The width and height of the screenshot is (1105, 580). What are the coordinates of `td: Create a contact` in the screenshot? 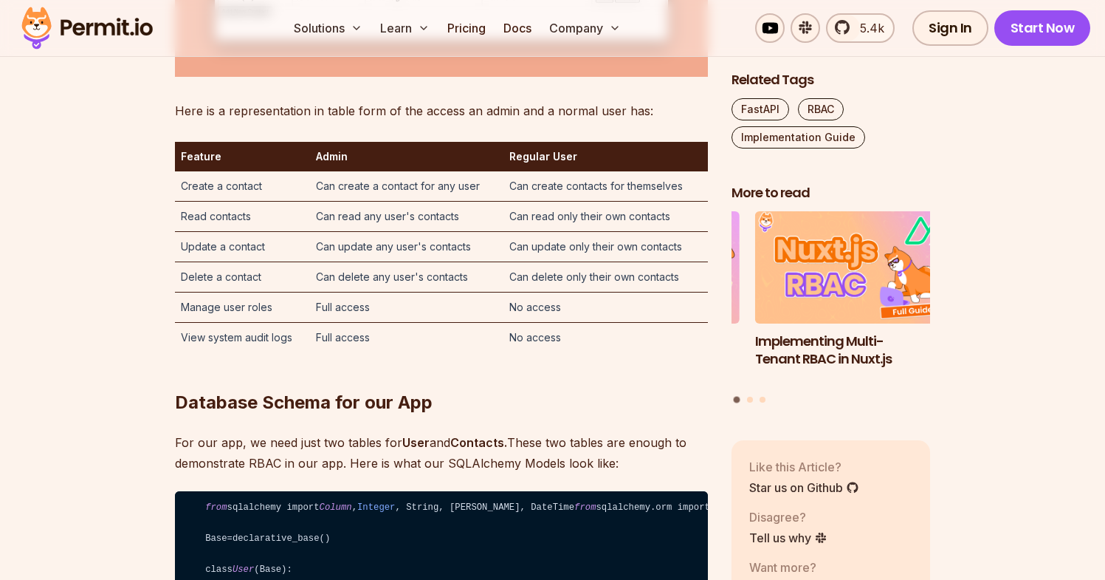 It's located at (243, 186).